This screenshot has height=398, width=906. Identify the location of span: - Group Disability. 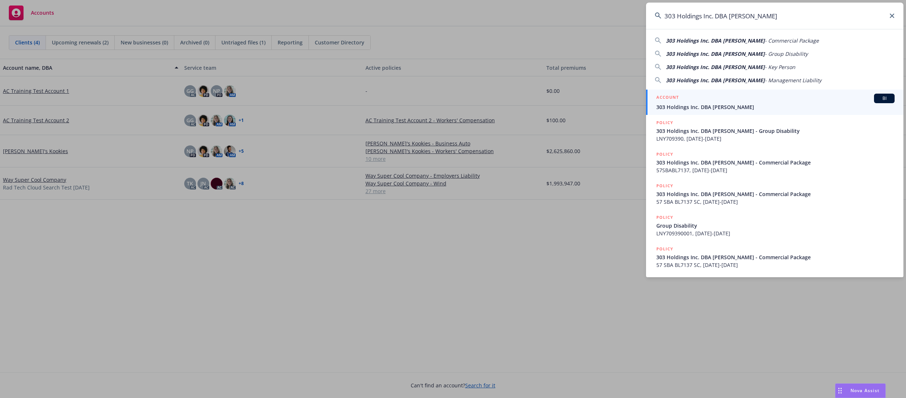
(786, 54).